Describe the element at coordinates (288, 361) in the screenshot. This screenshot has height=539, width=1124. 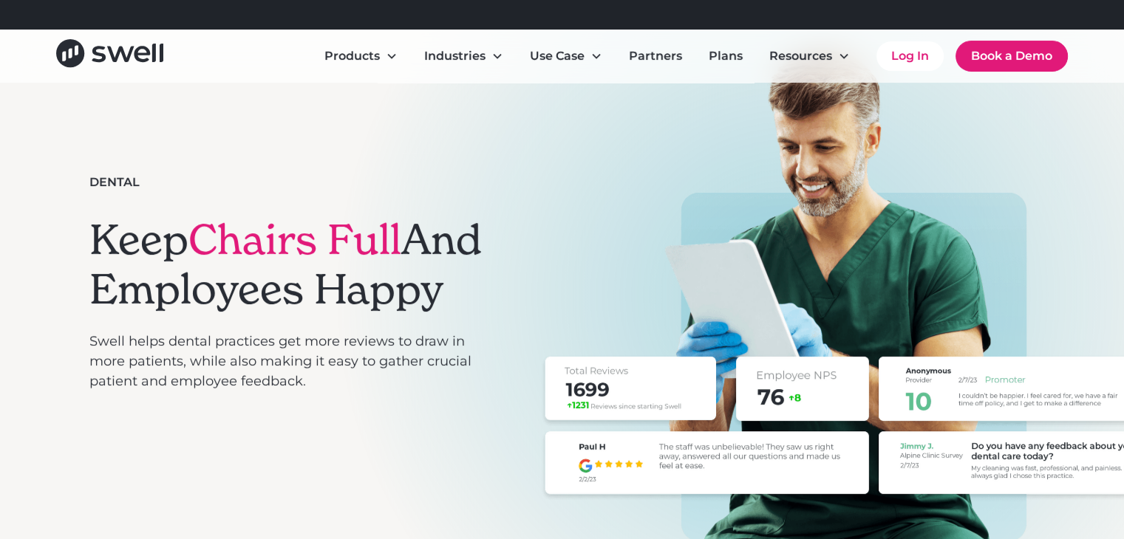
I see `p: Swell helps dental practices get more reviews to draw in more patients, while also making it easy...` at that location.